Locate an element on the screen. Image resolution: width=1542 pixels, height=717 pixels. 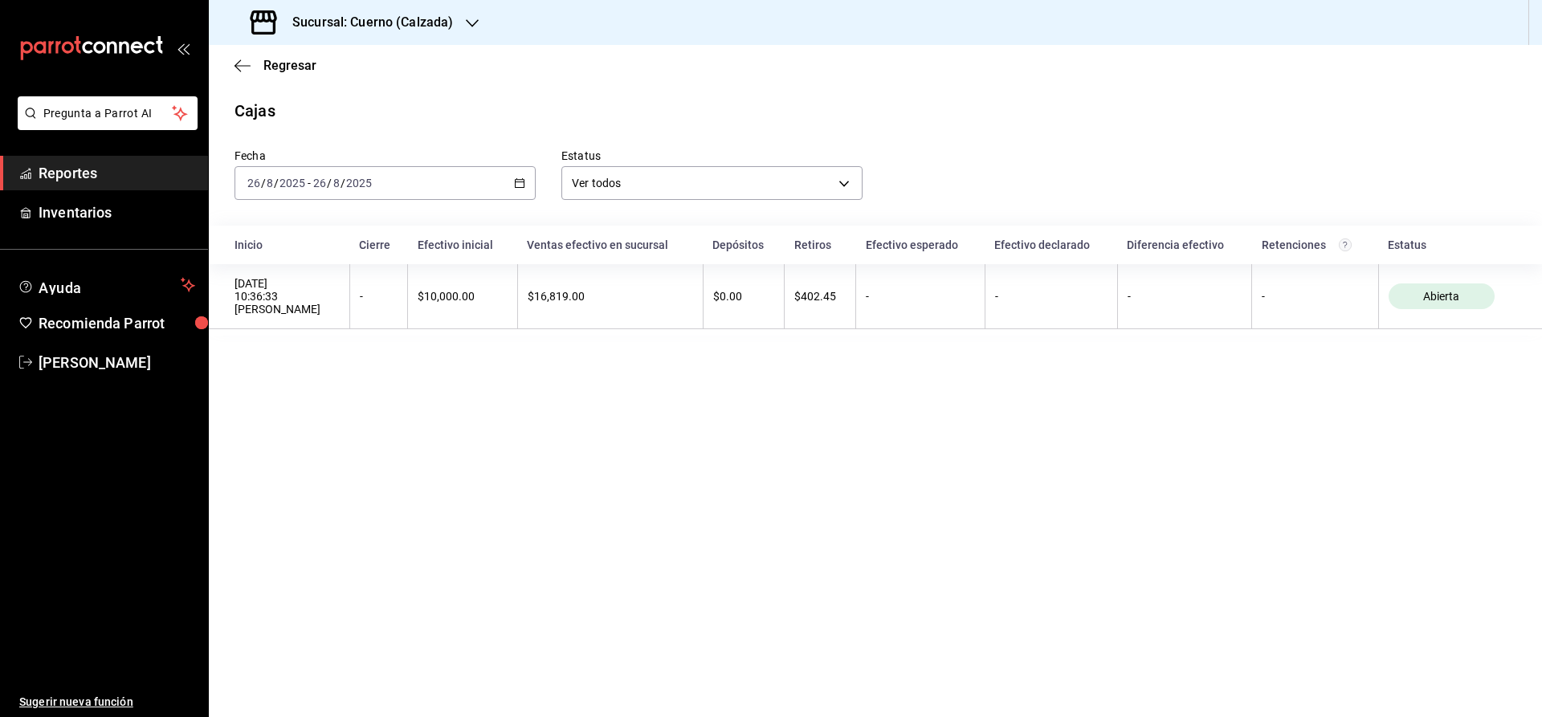
button: Regresar is located at coordinates (275, 65).